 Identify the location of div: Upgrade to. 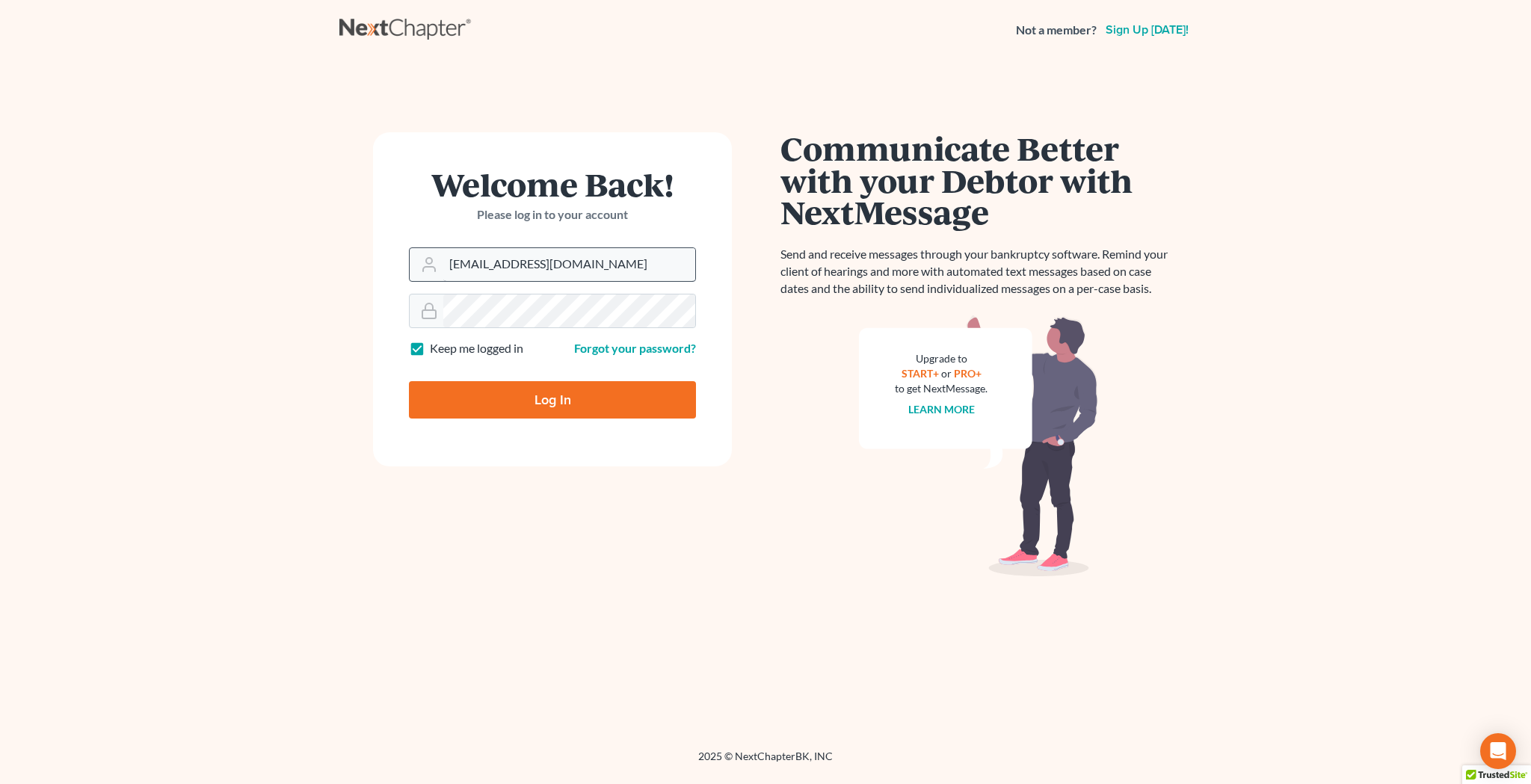
(941, 358).